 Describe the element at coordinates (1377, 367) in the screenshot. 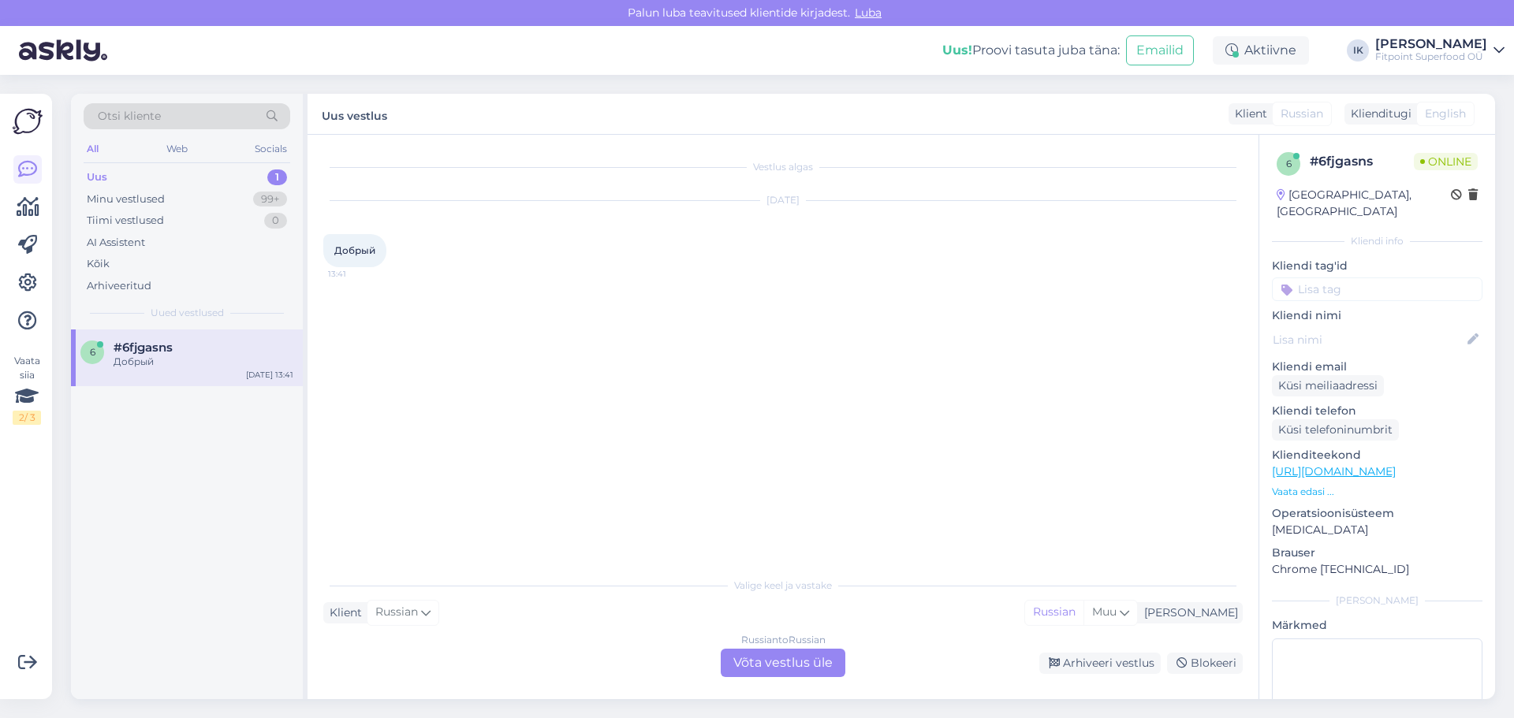

I see `p: Kliendi email` at that location.